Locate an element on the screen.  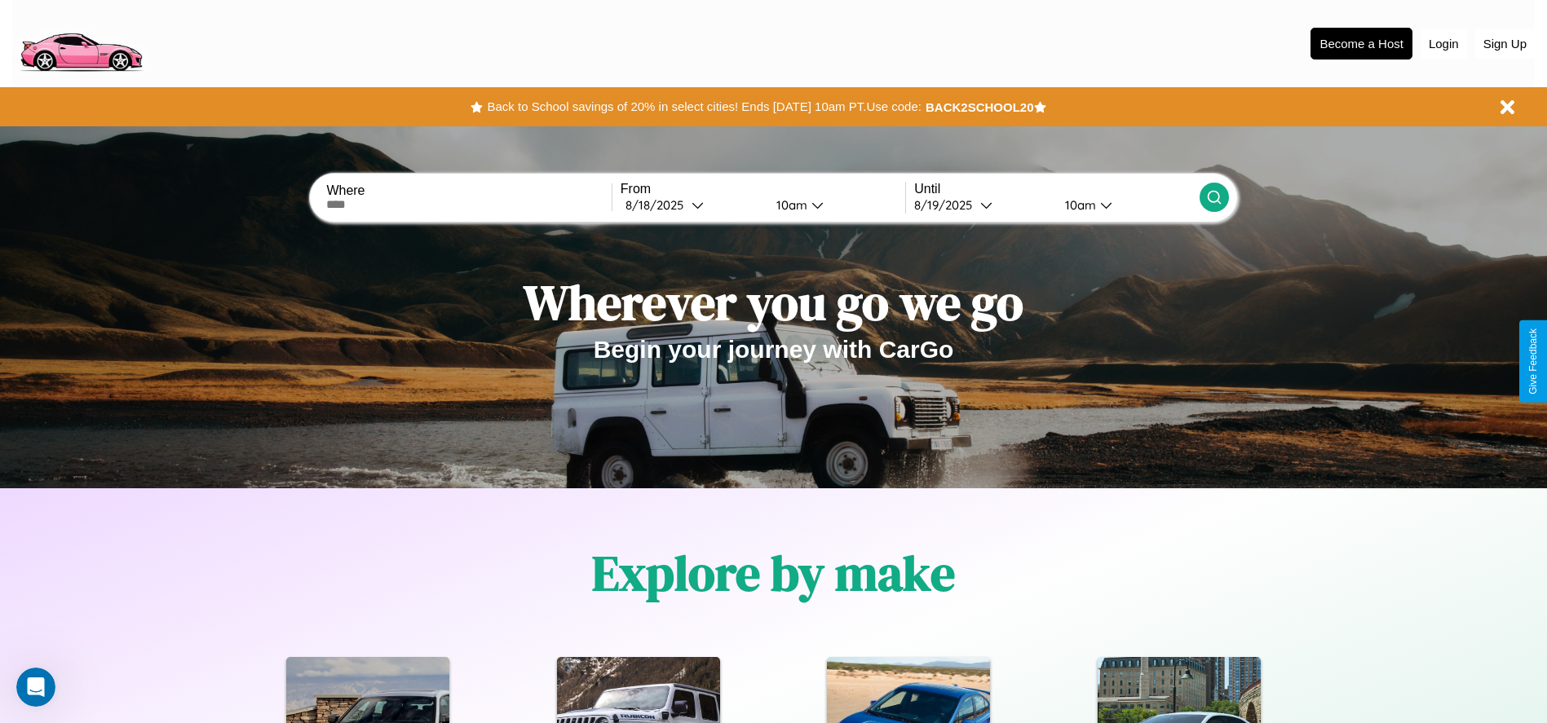
button: Login is located at coordinates (1443, 43).